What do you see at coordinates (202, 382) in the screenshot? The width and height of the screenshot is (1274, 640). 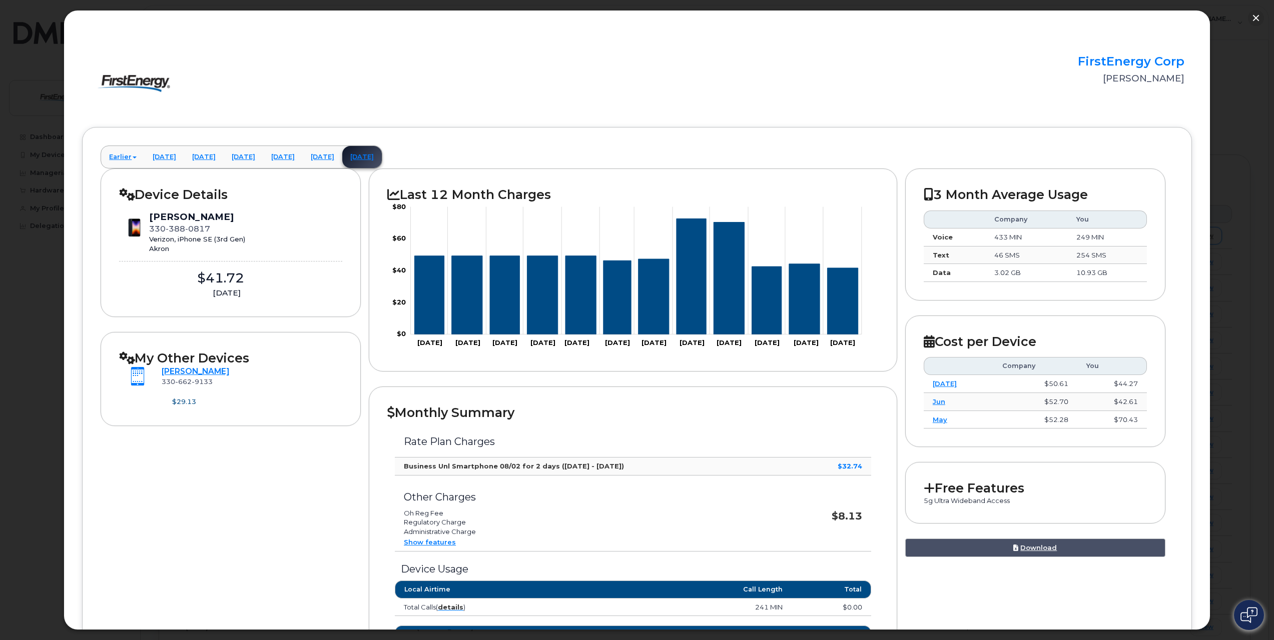 I see `span: 9133` at bounding box center [202, 382].